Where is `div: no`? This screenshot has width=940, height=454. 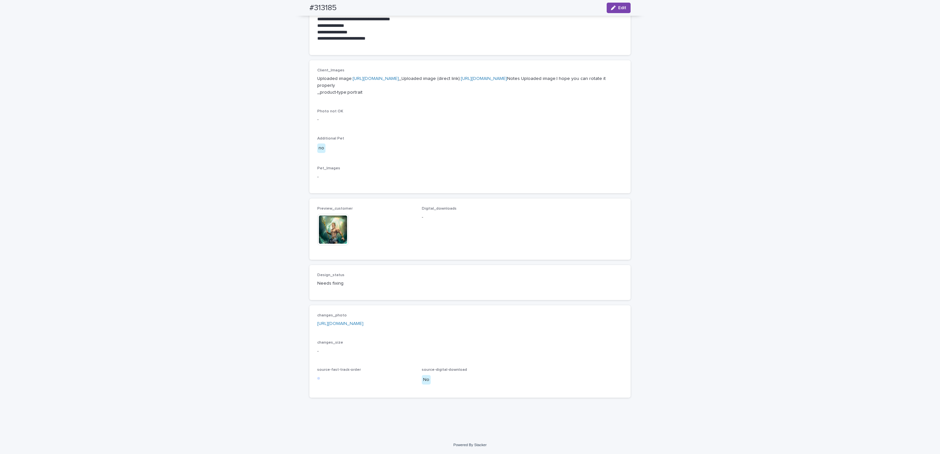 div: no is located at coordinates (321, 148).